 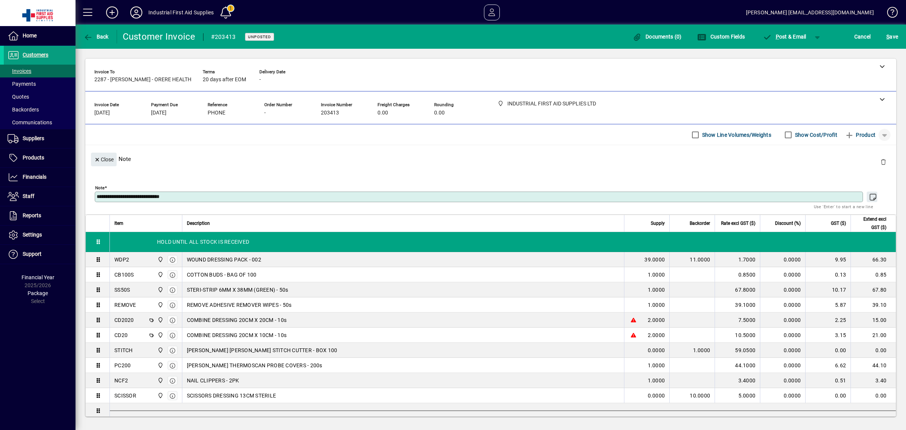 I want to click on span: STERI-STRIP 6MM X 38MM (GREEN) - 50s, so click(x=237, y=290).